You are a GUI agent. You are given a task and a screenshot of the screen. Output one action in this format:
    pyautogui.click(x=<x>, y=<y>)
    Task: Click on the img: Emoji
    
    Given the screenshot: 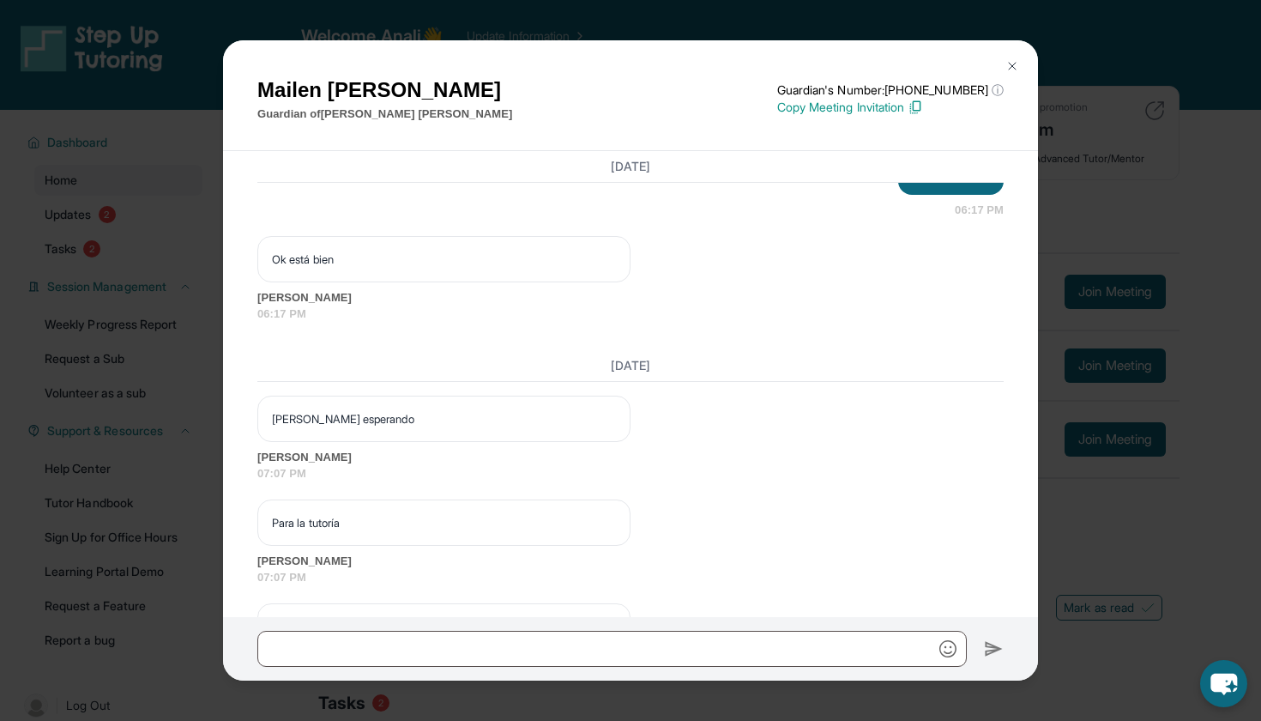 What is the action you would take?
    pyautogui.click(x=948, y=649)
    